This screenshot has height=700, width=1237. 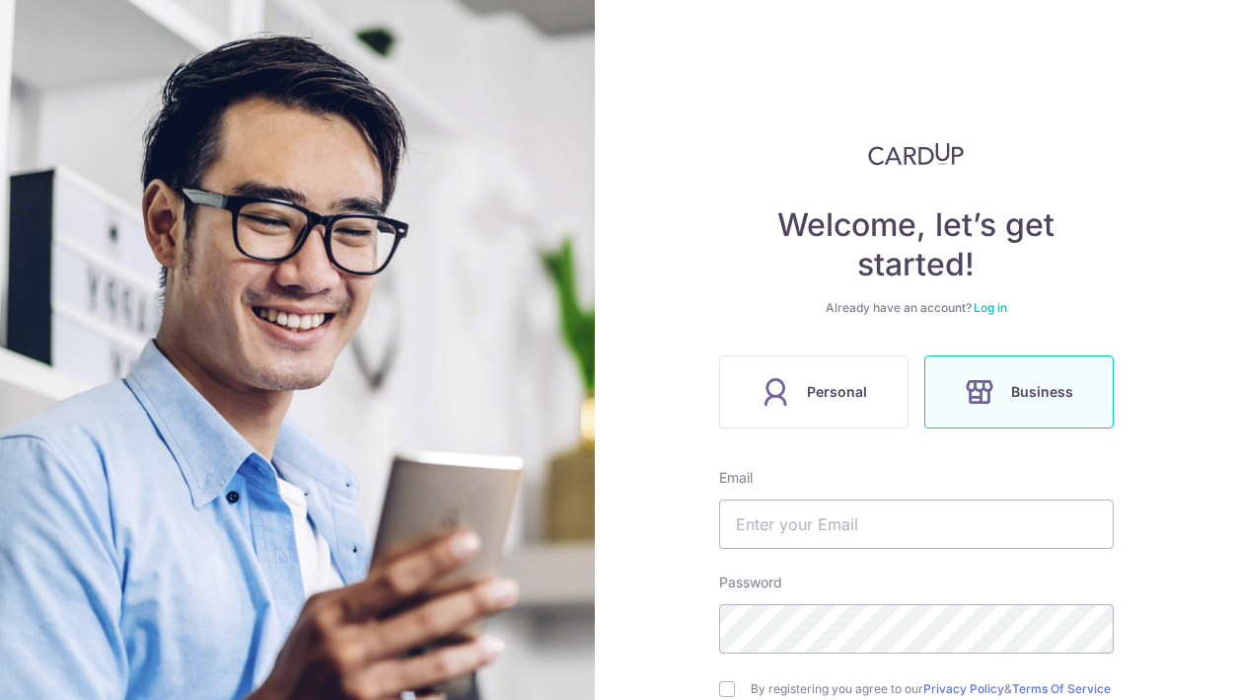 I want to click on span: Business, so click(x=1042, y=392).